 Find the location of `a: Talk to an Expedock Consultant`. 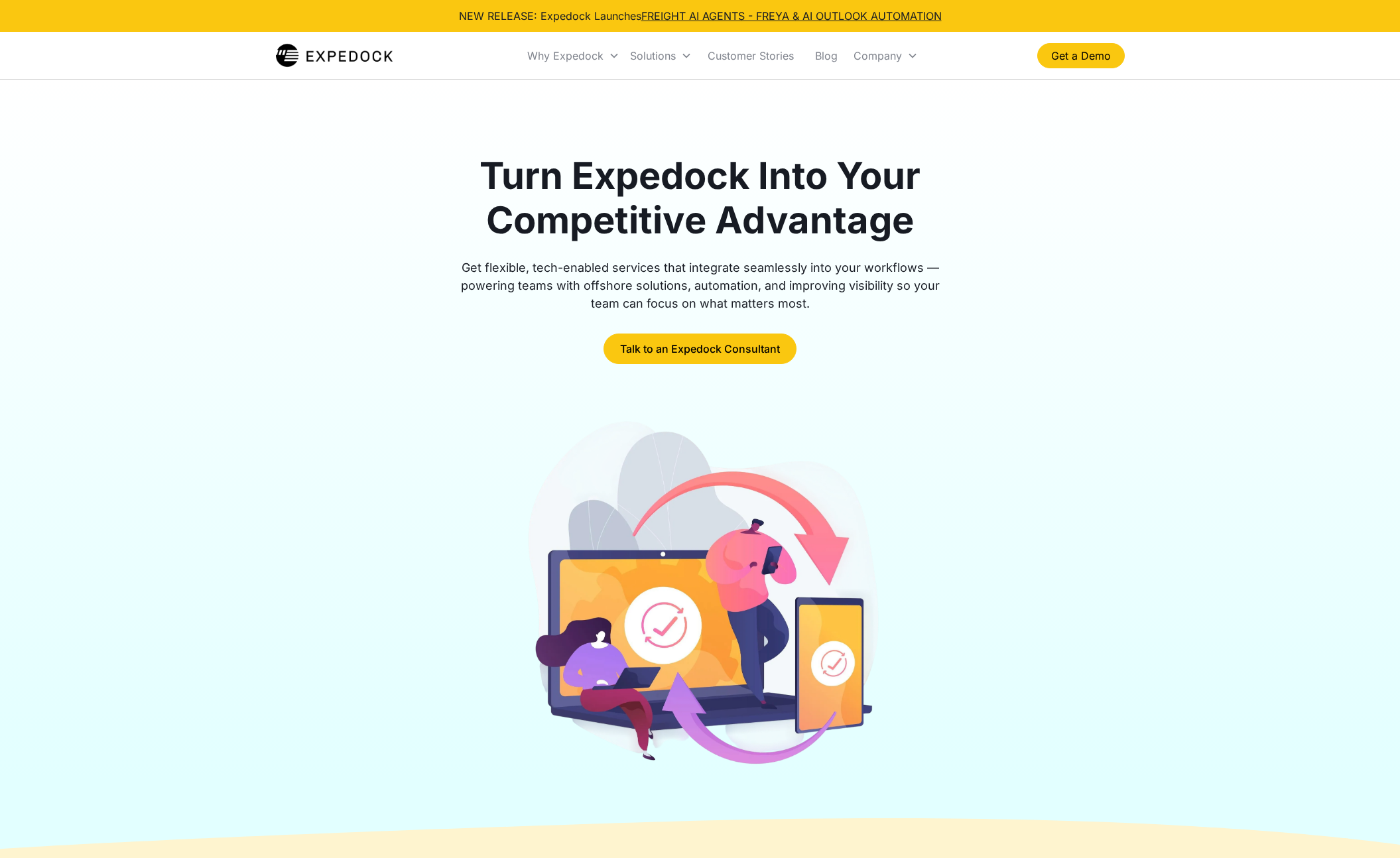

a: Talk to an Expedock Consultant is located at coordinates (700, 349).